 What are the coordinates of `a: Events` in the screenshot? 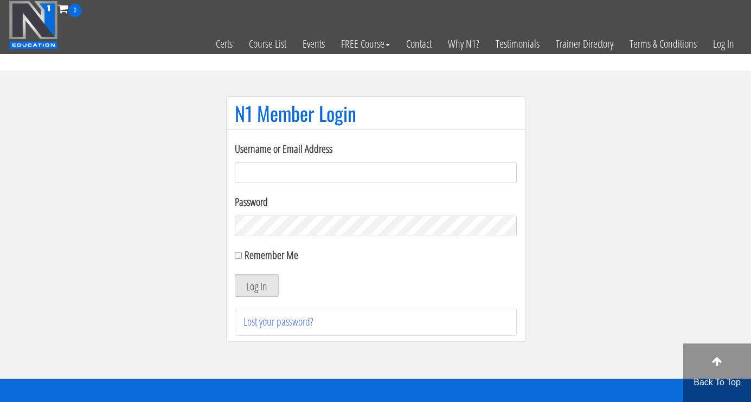 It's located at (313, 44).